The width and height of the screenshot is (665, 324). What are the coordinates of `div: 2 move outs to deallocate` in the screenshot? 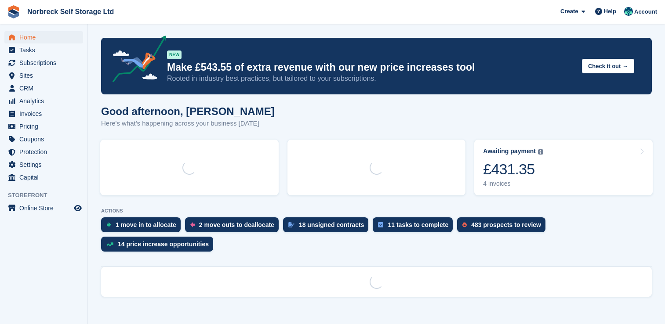 It's located at (236, 225).